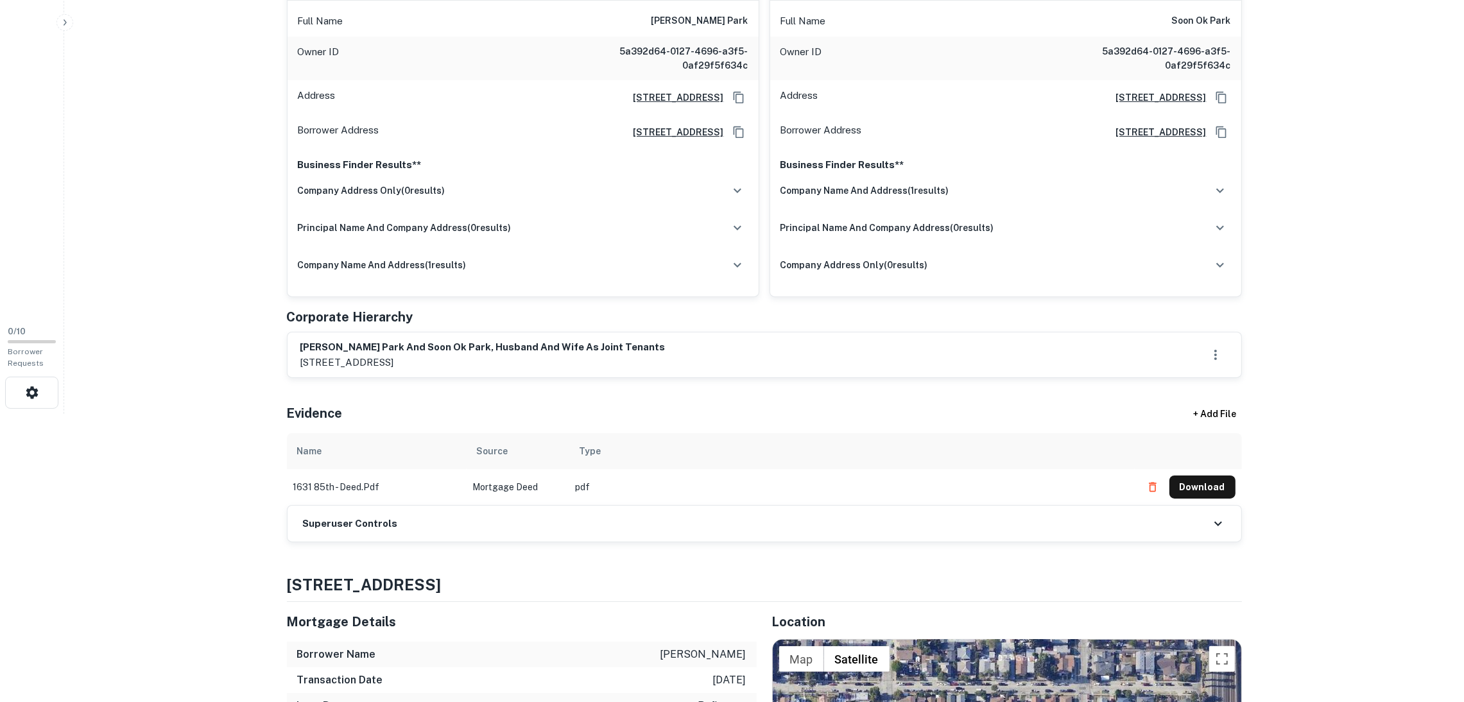 This screenshot has height=702, width=1464. Describe the element at coordinates (852, 487) in the screenshot. I see `td: pdf` at that location.